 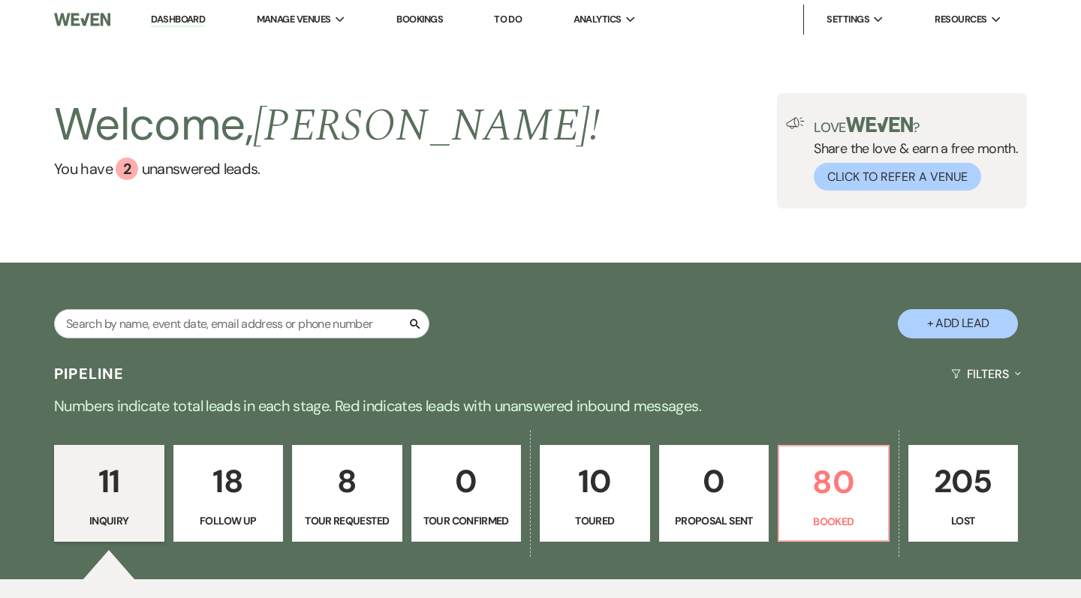 What do you see at coordinates (879, 125) in the screenshot?
I see `img: weven-logo-green.svg` at bounding box center [879, 125].